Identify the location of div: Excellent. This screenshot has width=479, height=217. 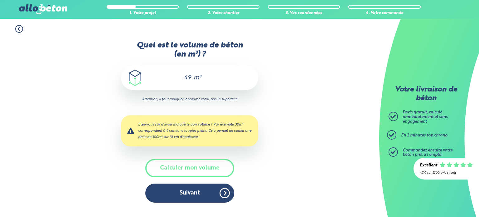
(429, 165).